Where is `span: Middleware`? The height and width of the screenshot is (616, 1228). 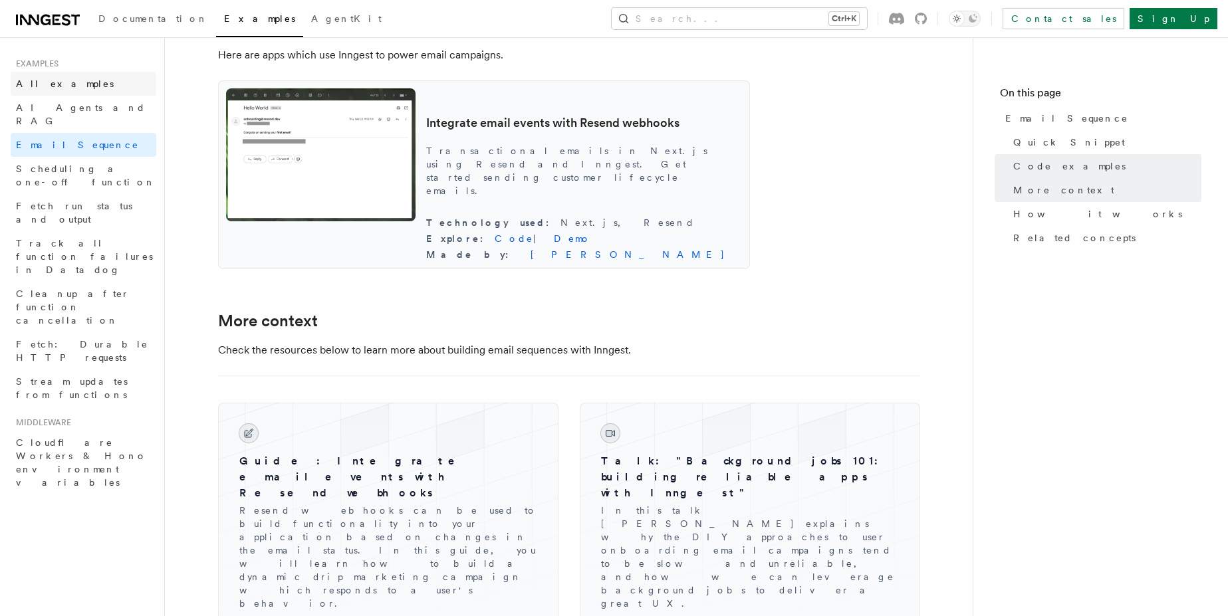
span: Middleware is located at coordinates (41, 423).